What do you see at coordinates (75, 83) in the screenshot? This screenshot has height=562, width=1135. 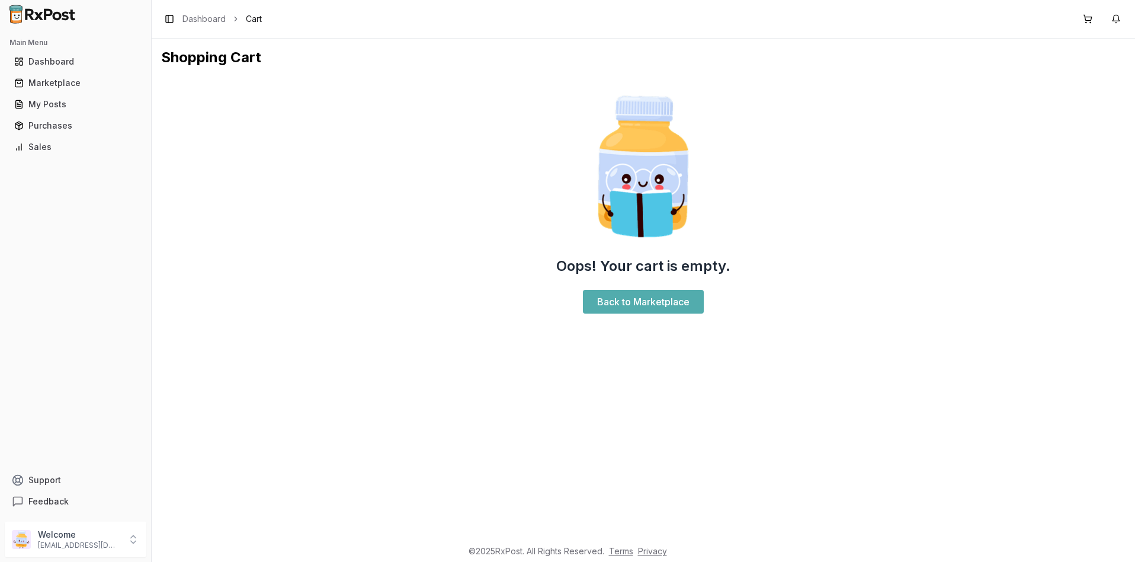 I see `button: Marketplace` at bounding box center [75, 83].